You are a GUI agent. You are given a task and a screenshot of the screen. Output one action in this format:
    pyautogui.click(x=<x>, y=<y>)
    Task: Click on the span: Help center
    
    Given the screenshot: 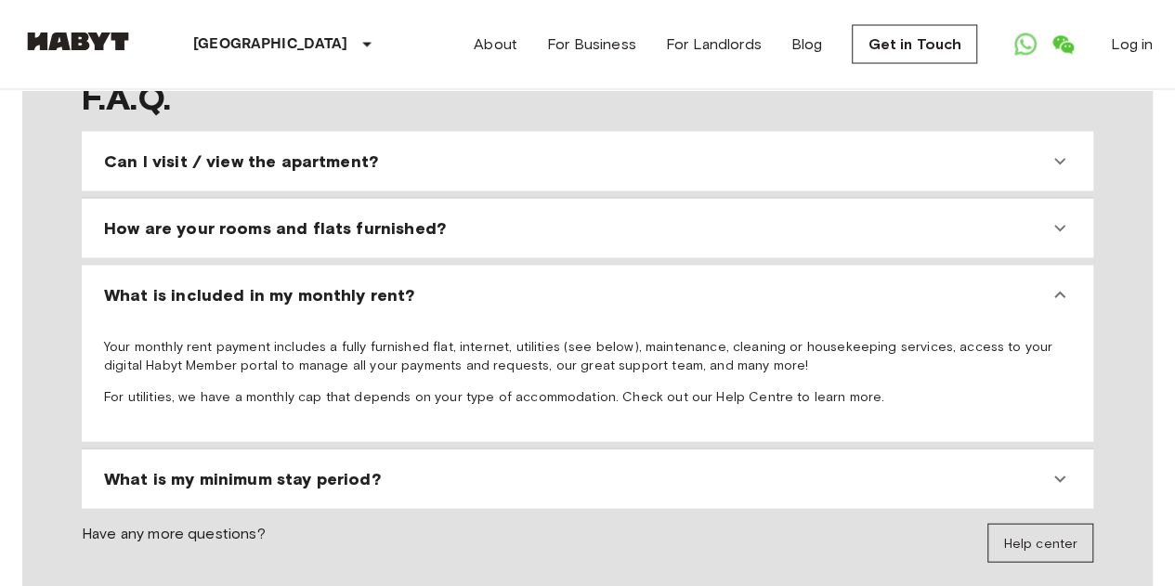 What is the action you would take?
    pyautogui.click(x=1040, y=543)
    